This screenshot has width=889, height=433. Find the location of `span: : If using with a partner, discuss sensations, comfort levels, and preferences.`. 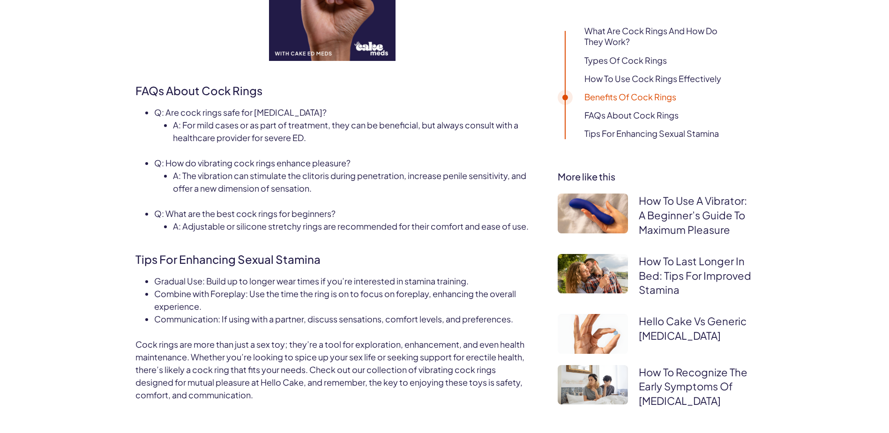

span: : If using with a partner, discuss sensations, comfort levels, and preferences. is located at coordinates (365, 319).